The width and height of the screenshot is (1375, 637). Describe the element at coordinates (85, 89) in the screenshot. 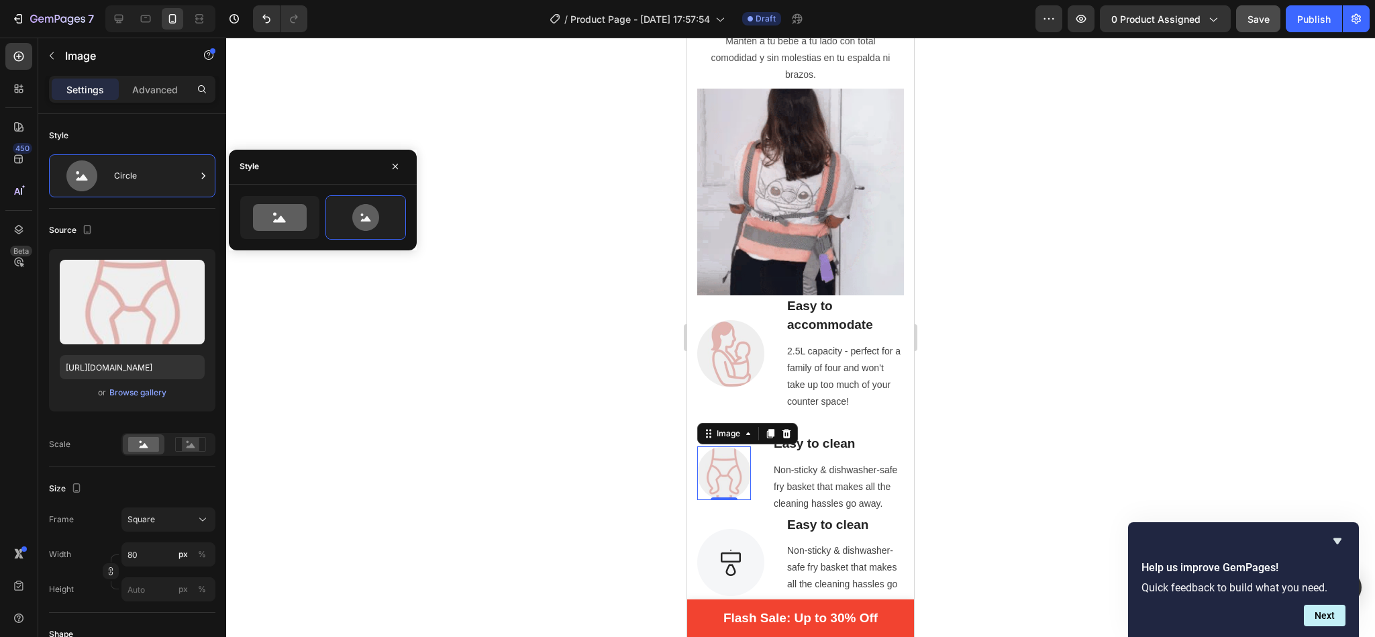

I see `p: Settings` at that location.